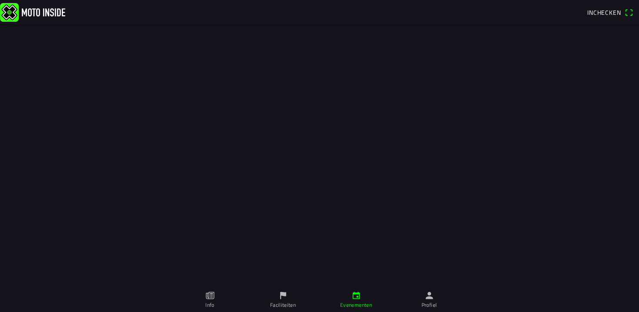 This screenshot has height=312, width=639. What do you see at coordinates (429, 305) in the screenshot?
I see `ion-label: Profiel` at bounding box center [429, 305].